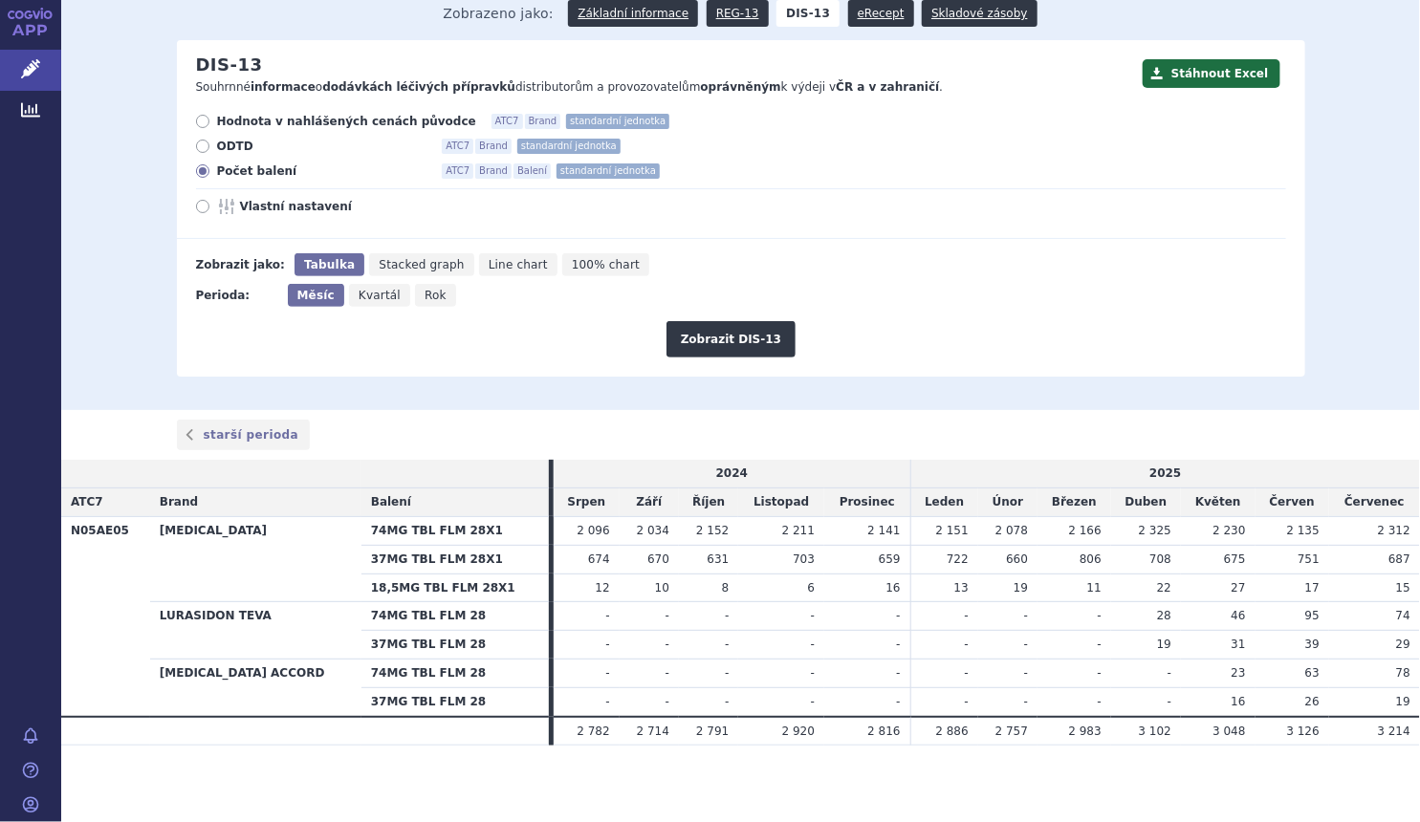 The width and height of the screenshot is (1420, 822). I want to click on td: Květen, so click(1218, 503).